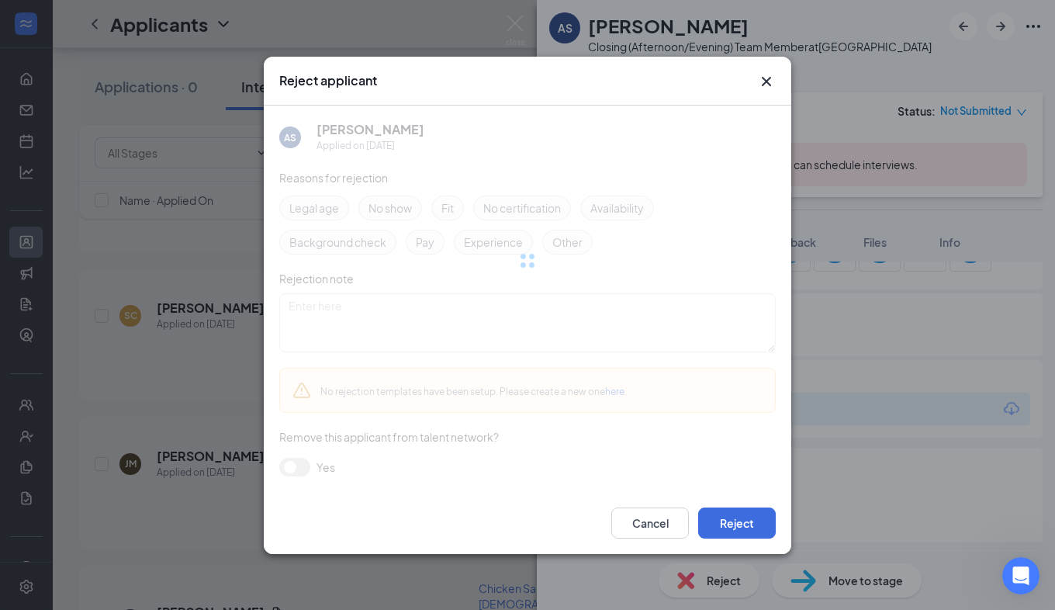 The height and width of the screenshot is (610, 1055). Describe the element at coordinates (766, 81) in the screenshot. I see `button: Close` at that location.